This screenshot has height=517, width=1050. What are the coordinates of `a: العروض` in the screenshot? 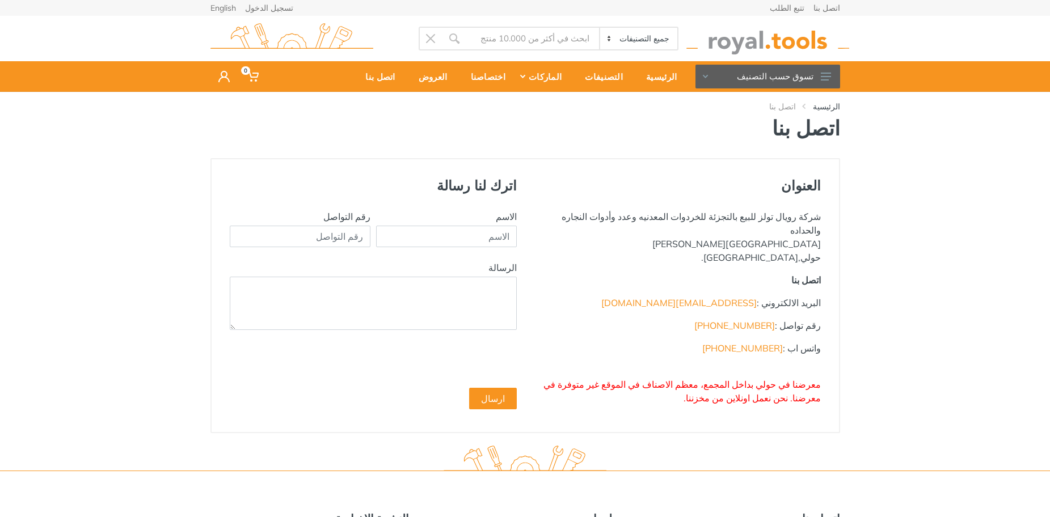 It's located at (429, 77).